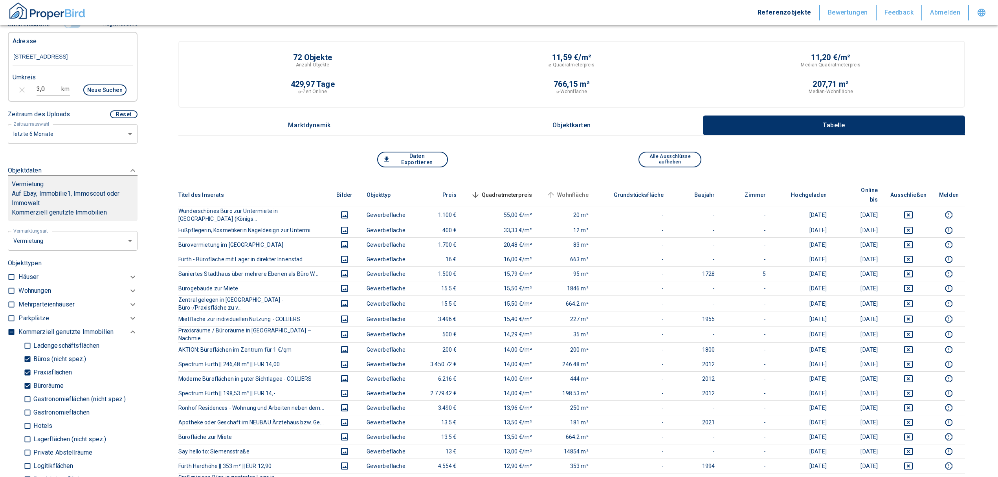 This screenshot has width=998, height=477. What do you see at coordinates (438, 319) in the screenshot?
I see `td: 3.496 €` at bounding box center [438, 319].